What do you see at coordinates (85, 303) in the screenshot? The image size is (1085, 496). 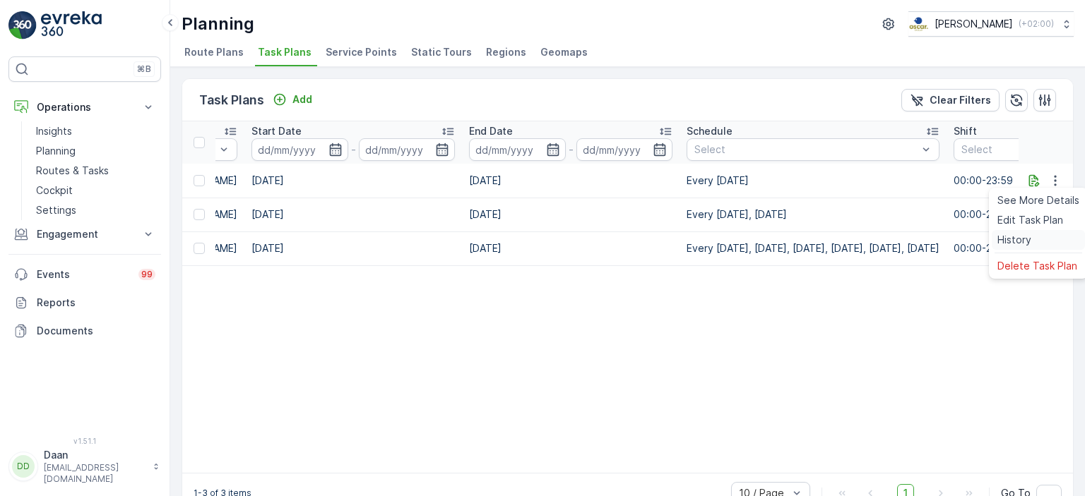 I see `a: Reports` at bounding box center [85, 303].